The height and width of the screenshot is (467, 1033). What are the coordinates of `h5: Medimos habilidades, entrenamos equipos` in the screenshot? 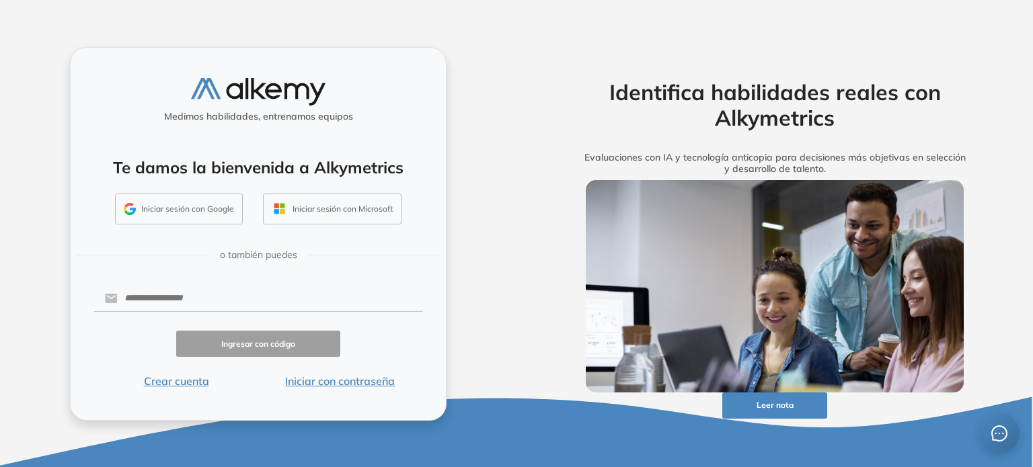 It's located at (258, 116).